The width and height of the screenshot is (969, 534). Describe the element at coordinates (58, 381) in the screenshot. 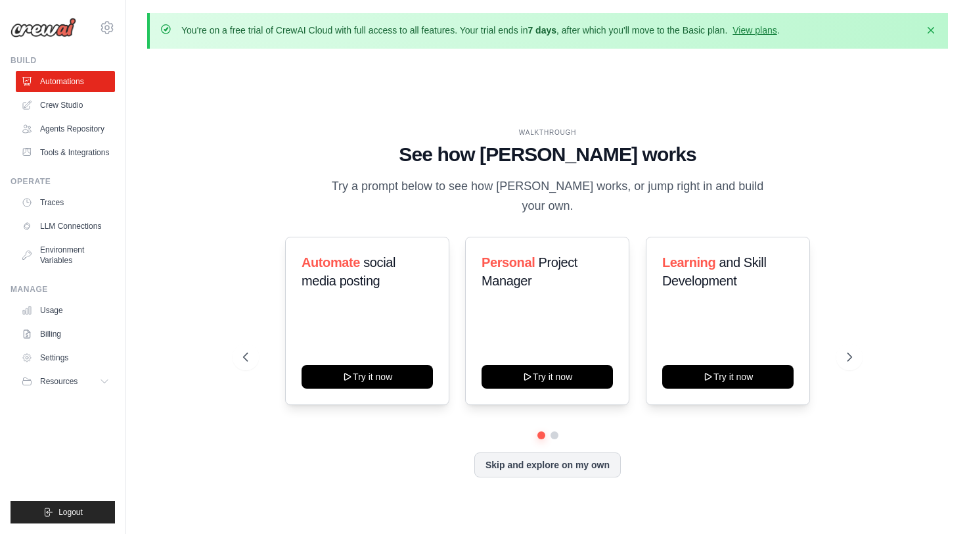

I see `span: Resources` at that location.